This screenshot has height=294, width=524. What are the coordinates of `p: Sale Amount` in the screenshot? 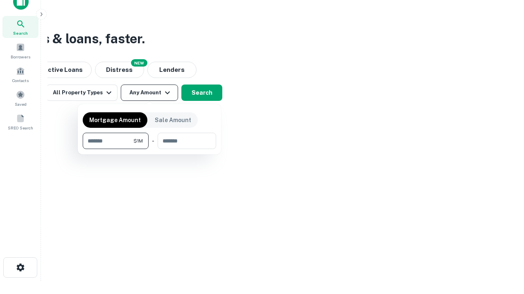 It's located at (173, 120).